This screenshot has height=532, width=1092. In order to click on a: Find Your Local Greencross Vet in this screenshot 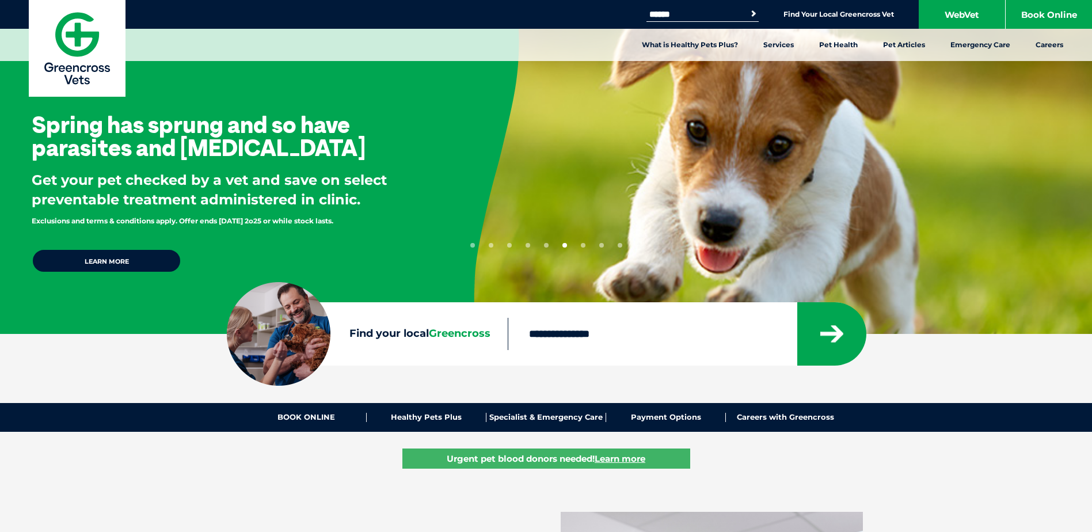, I will do `click(839, 14)`.